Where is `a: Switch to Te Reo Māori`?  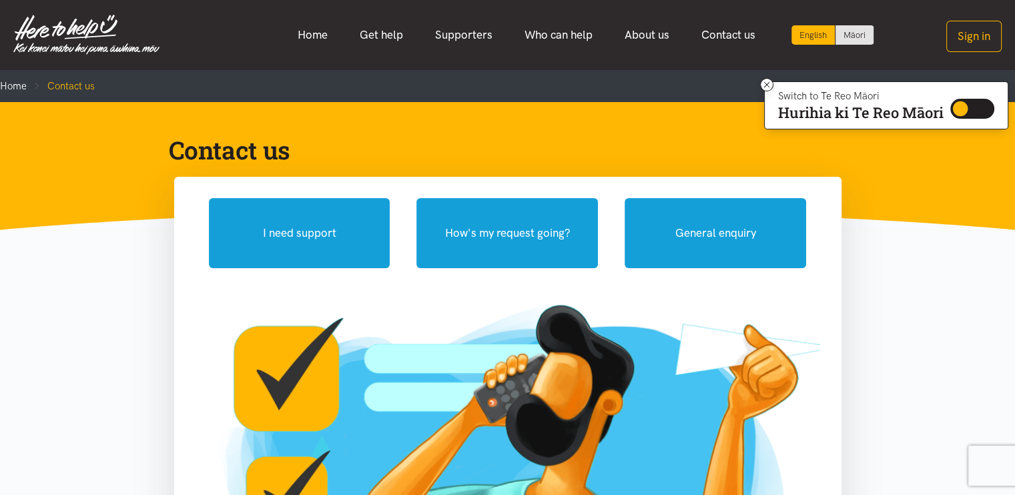
a: Switch to Te Reo Māori is located at coordinates (854, 35).